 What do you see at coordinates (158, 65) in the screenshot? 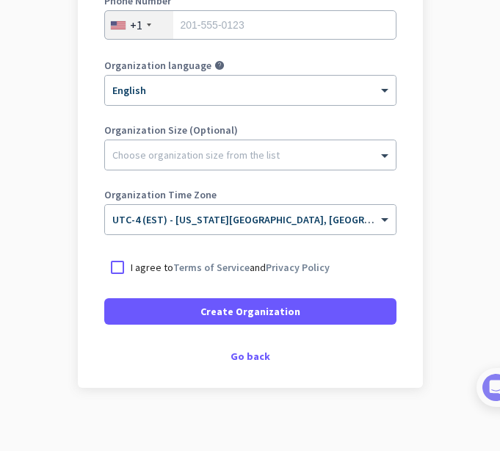
I see `label: Organization language` at bounding box center [158, 65].